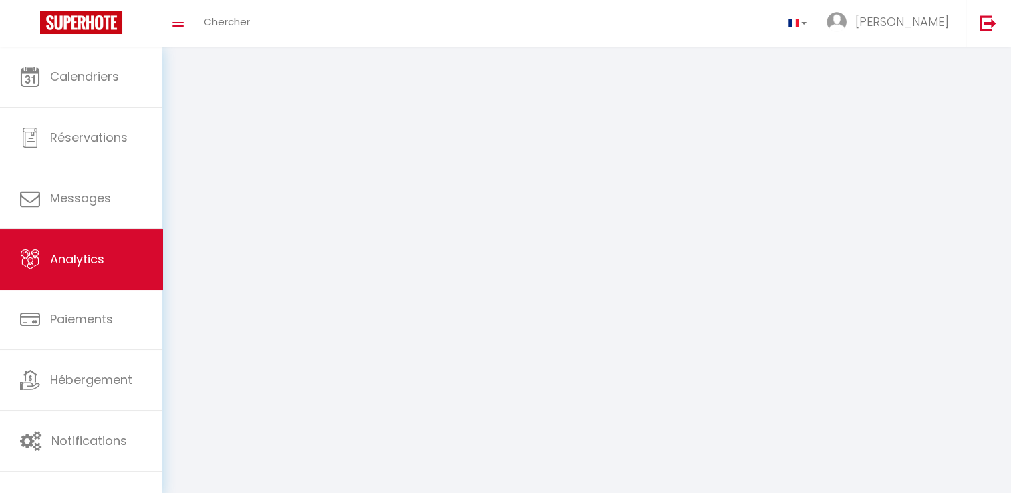 This screenshot has height=493, width=1011. I want to click on img: logout, so click(987, 23).